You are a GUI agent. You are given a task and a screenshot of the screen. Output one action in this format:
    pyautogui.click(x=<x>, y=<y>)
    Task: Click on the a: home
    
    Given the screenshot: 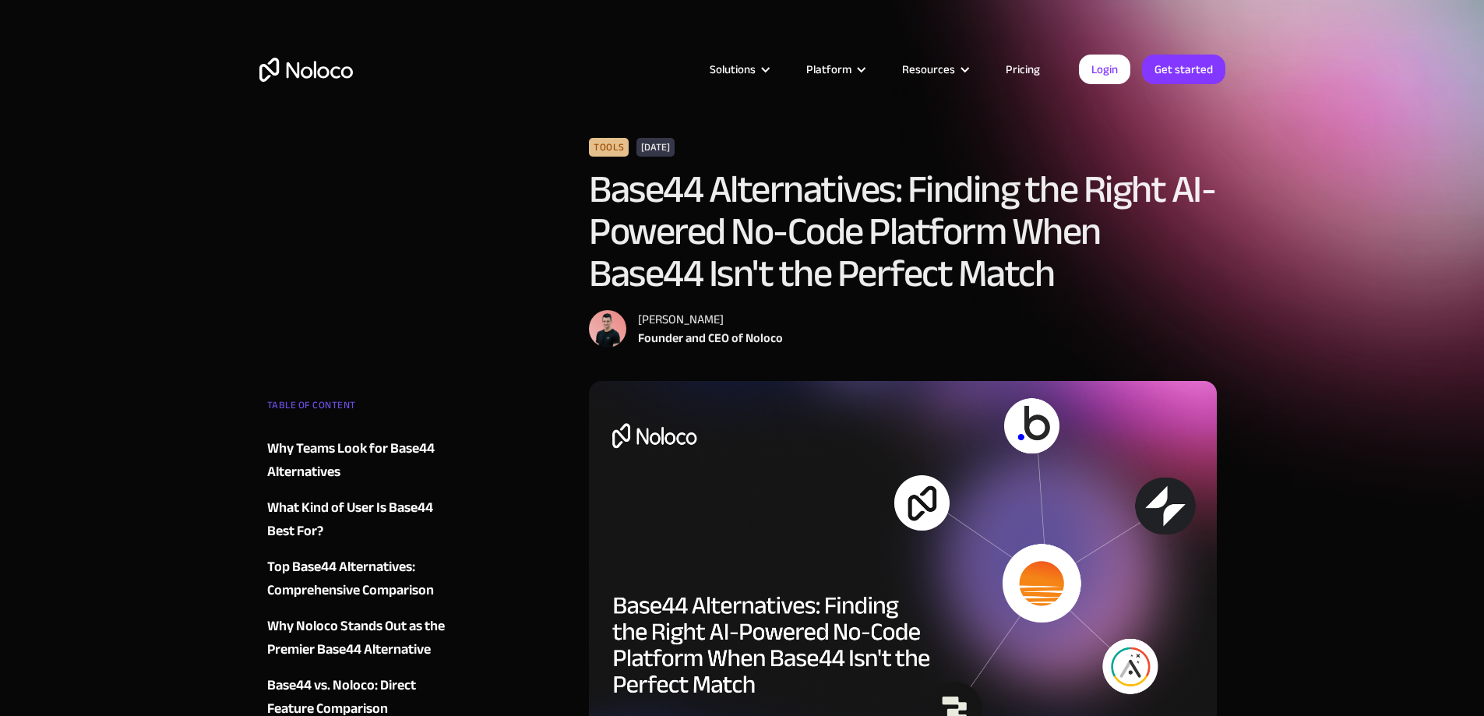 What is the action you would take?
    pyautogui.click(x=306, y=69)
    